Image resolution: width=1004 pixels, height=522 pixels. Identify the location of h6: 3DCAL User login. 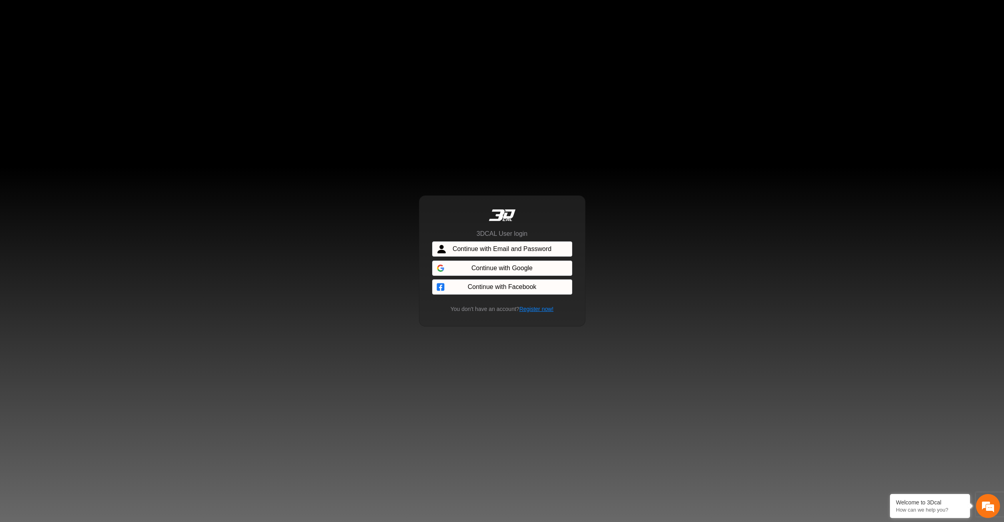
(502, 234).